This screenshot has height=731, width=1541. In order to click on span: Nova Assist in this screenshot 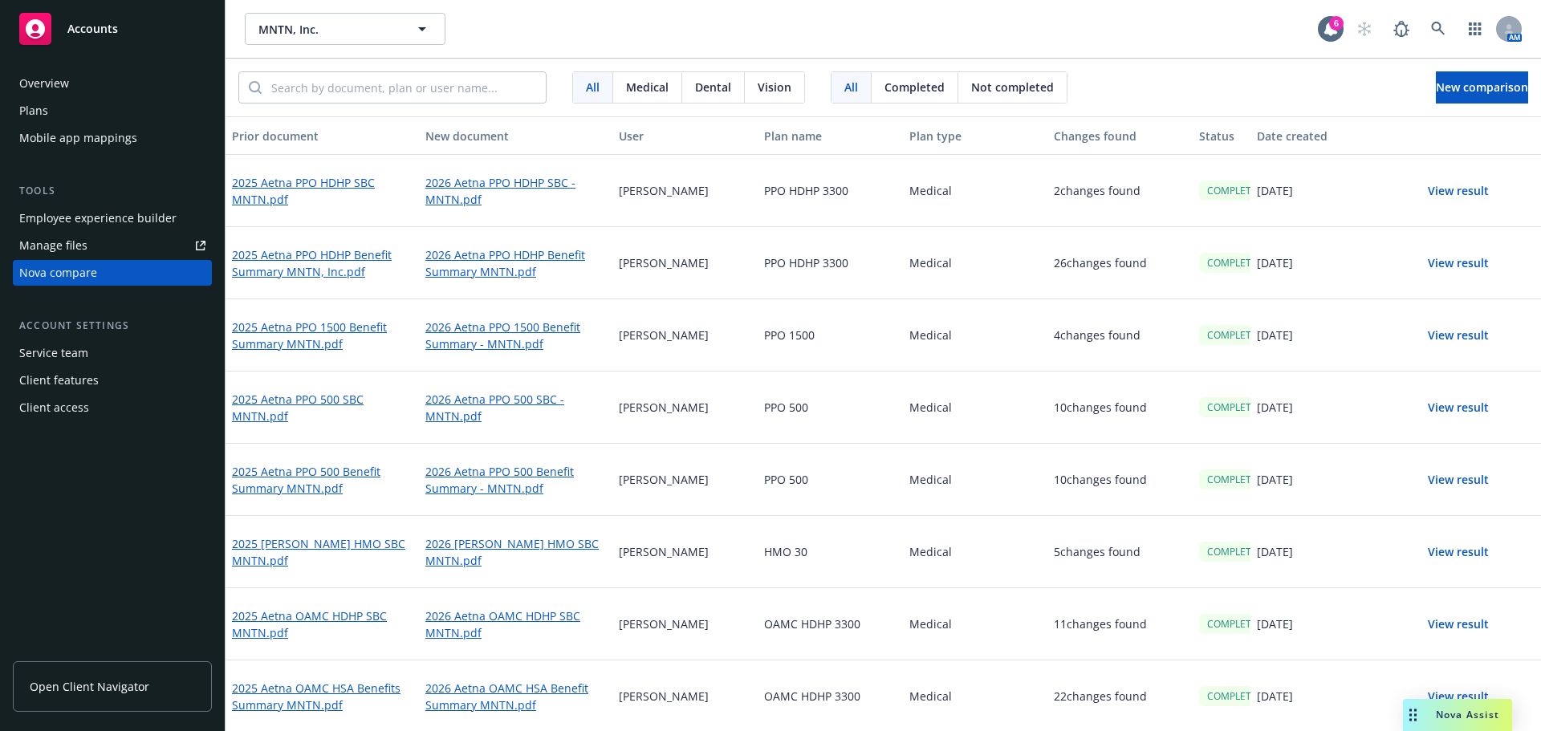, I will do `click(1467, 714)`.